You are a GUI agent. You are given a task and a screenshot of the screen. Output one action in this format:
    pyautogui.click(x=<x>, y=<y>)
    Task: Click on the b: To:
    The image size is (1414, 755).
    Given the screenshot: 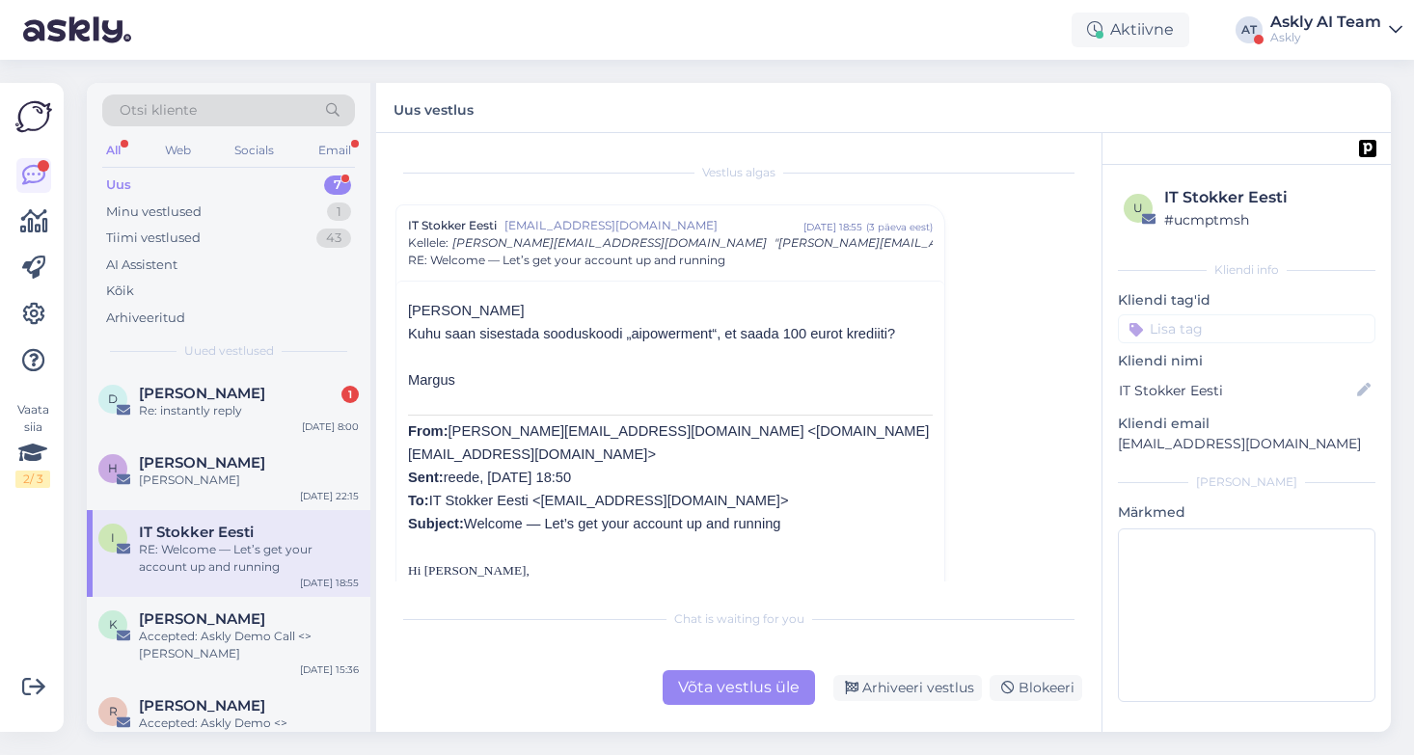 What is the action you would take?
    pyautogui.click(x=419, y=501)
    